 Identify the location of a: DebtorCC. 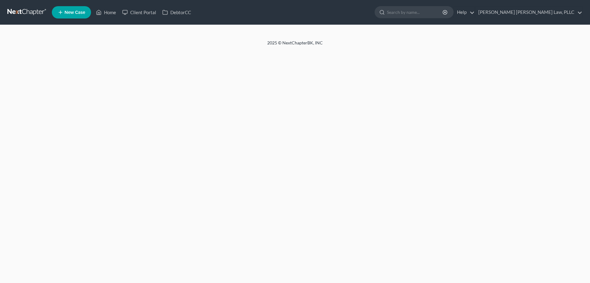
(177, 12).